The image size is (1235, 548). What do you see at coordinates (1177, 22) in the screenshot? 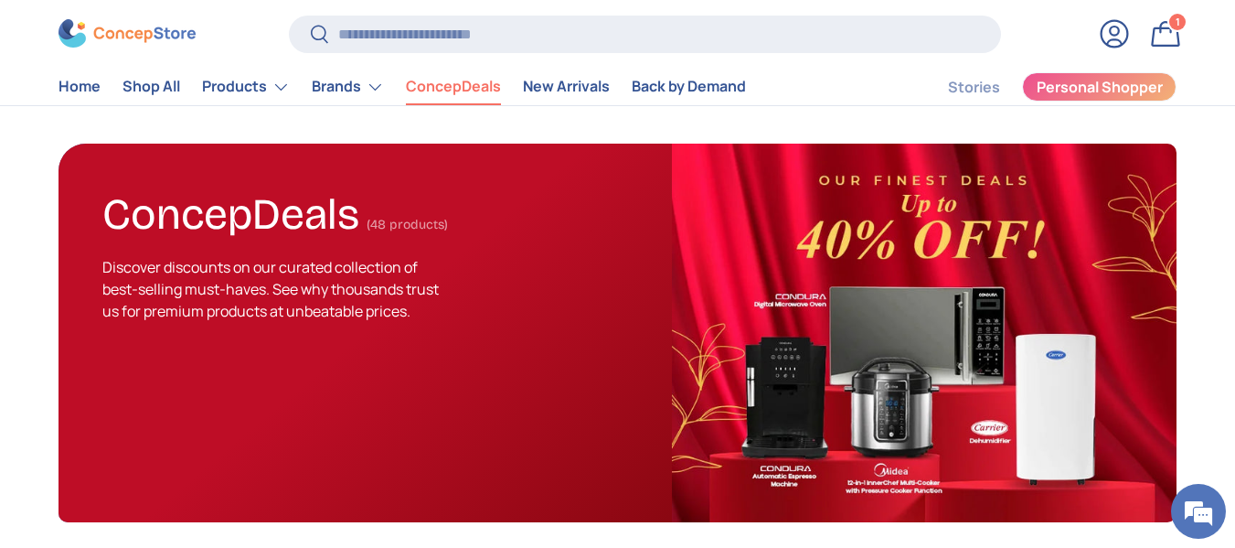
I see `span: 1` at bounding box center [1177, 22].